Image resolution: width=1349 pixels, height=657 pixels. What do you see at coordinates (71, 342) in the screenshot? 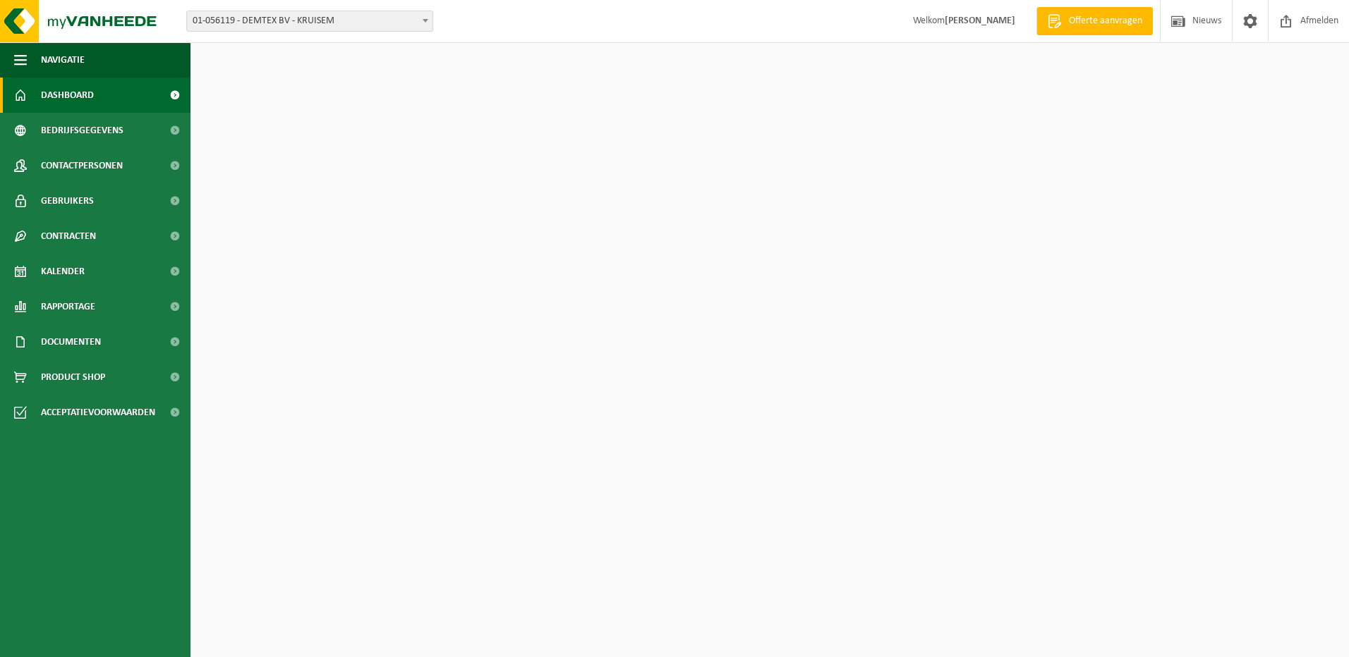
I see `span: Documenten` at bounding box center [71, 342].